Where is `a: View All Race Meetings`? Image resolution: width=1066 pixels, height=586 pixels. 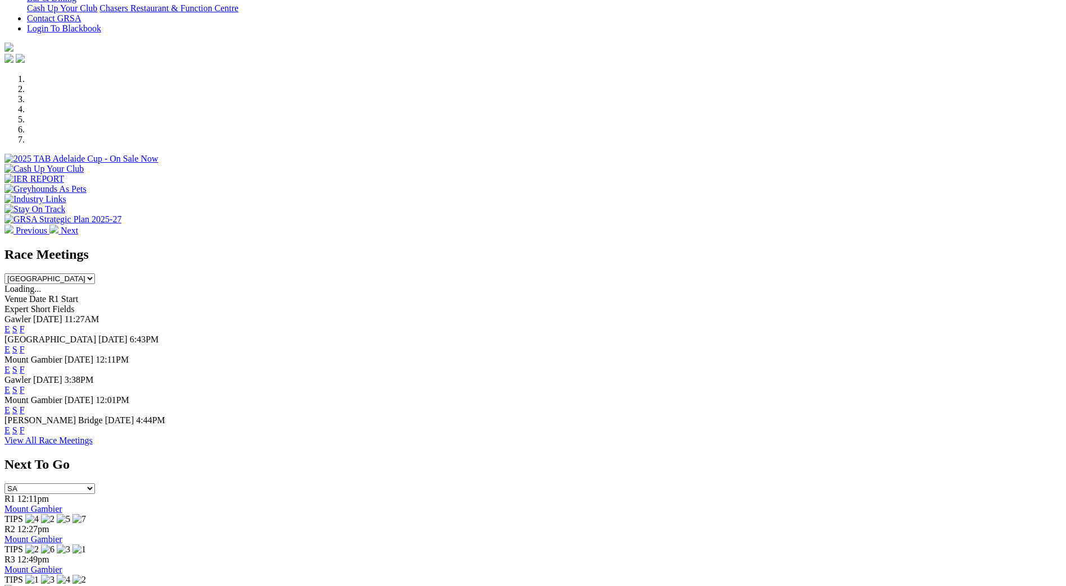
a: View All Race Meetings is located at coordinates (48, 440).